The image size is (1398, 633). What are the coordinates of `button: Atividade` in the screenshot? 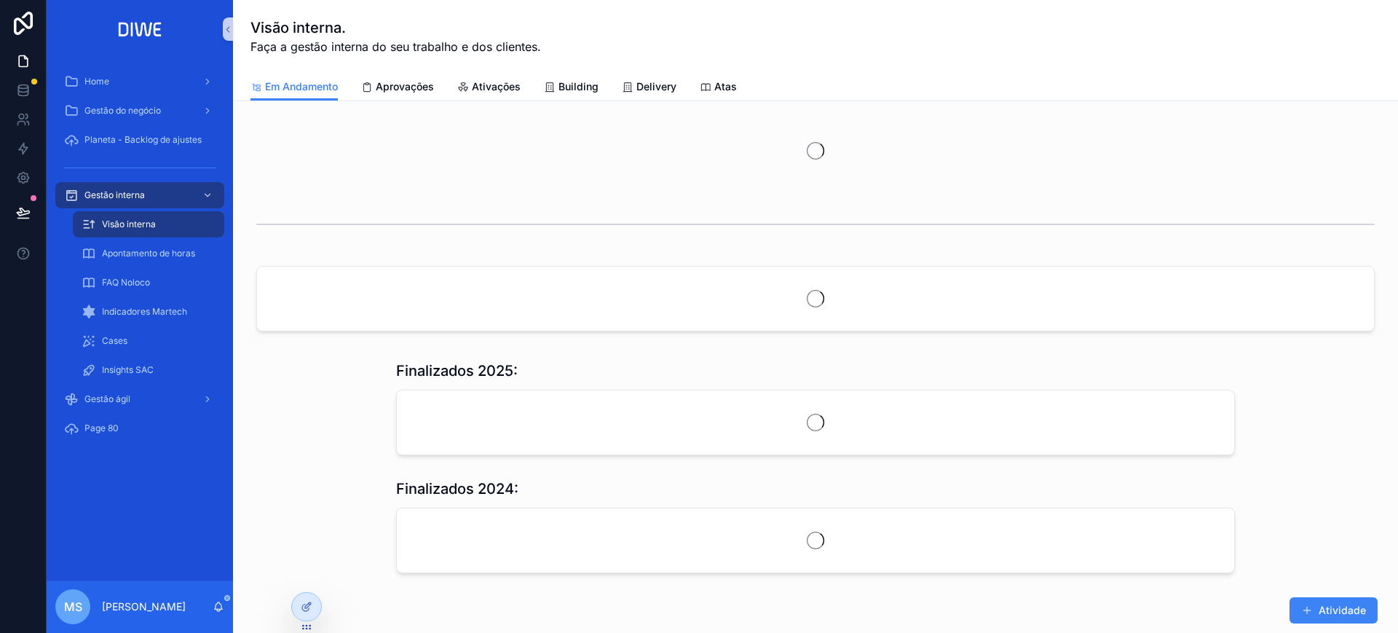 It's located at (1333, 610).